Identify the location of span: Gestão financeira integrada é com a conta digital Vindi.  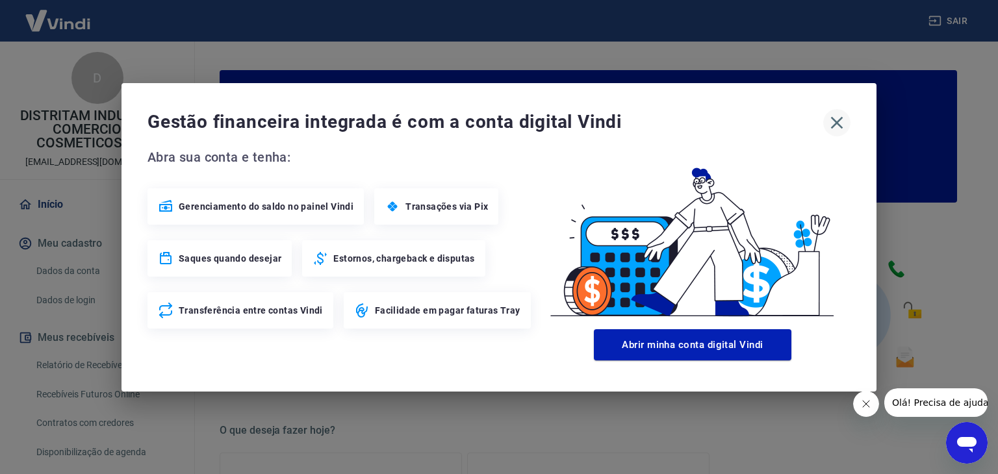
(486, 122).